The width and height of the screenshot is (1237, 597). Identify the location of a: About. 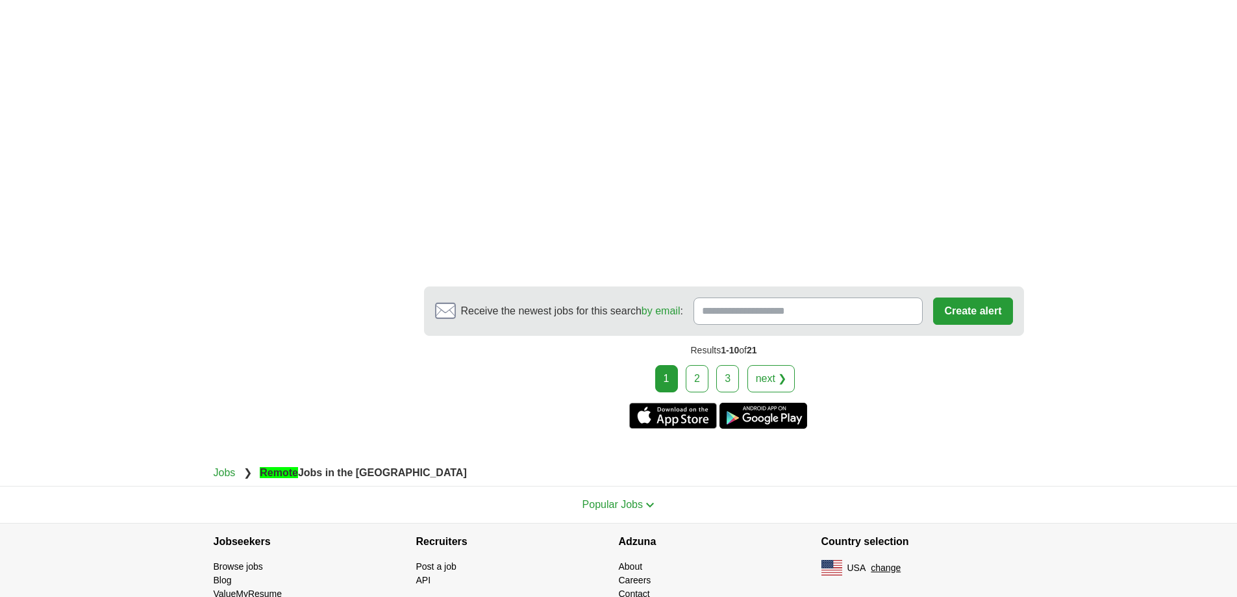
(630, 566).